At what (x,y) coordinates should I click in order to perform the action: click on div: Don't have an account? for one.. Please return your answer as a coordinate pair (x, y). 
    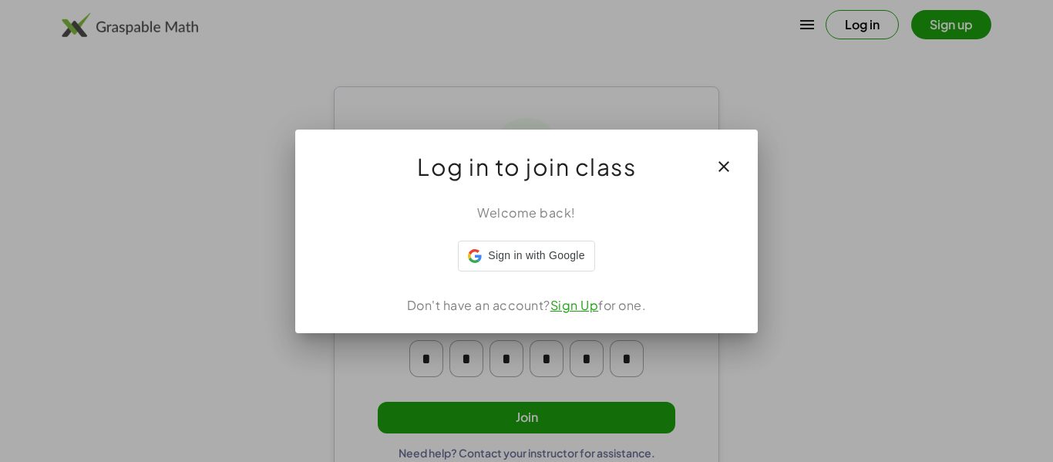
    Looking at the image, I should click on (526, 305).